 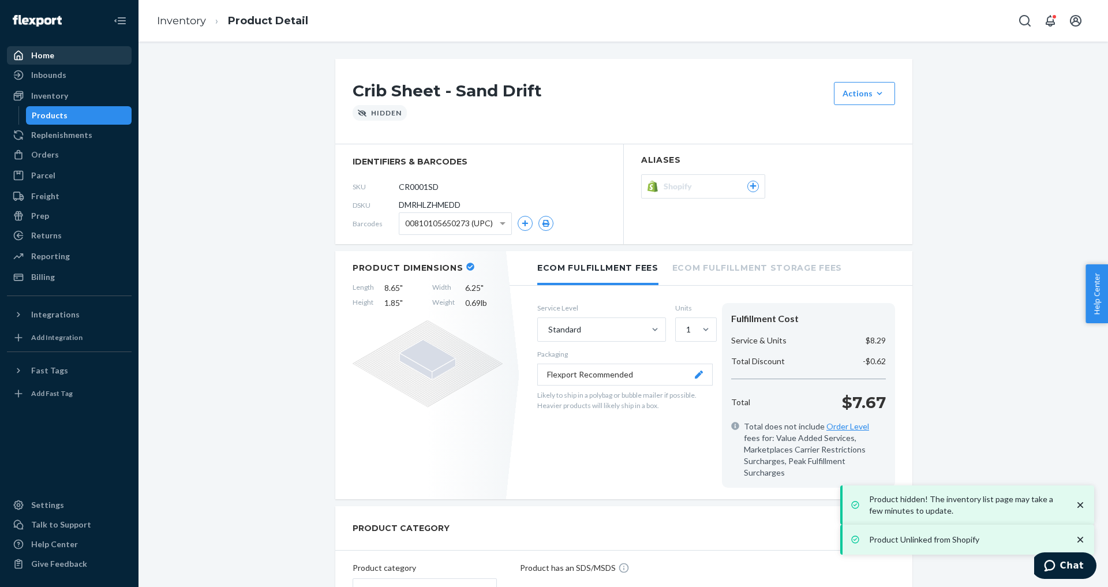 What do you see at coordinates (864, 93) in the screenshot?
I see `div: Actions` at bounding box center [864, 93].